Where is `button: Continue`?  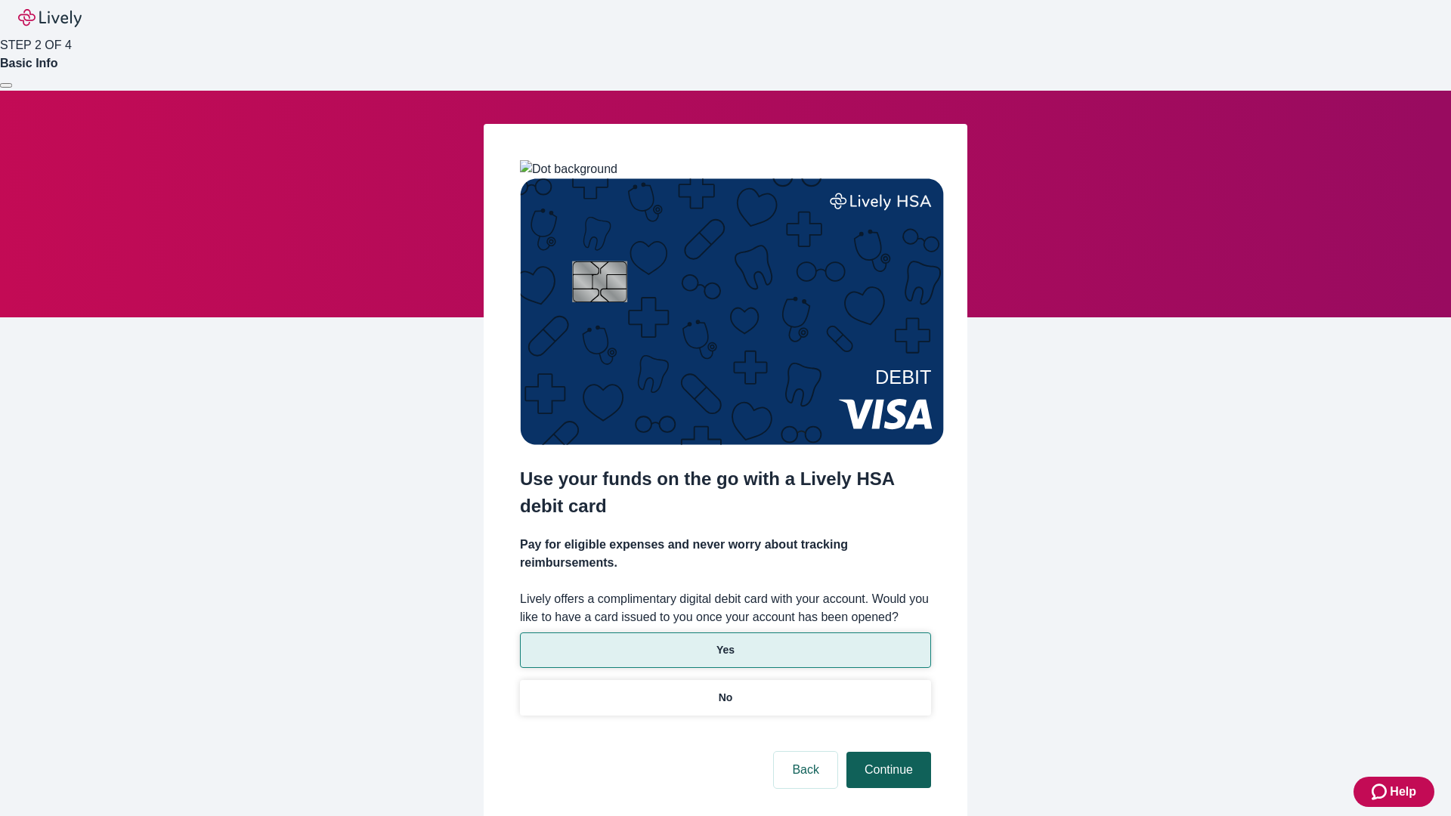 button: Continue is located at coordinates (889, 770).